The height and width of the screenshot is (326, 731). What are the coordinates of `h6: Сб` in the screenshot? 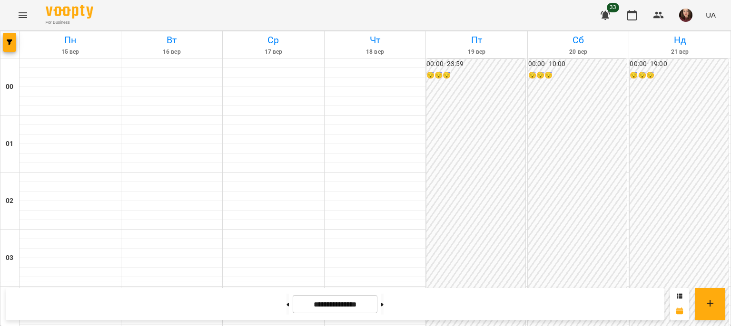 It's located at (578, 40).